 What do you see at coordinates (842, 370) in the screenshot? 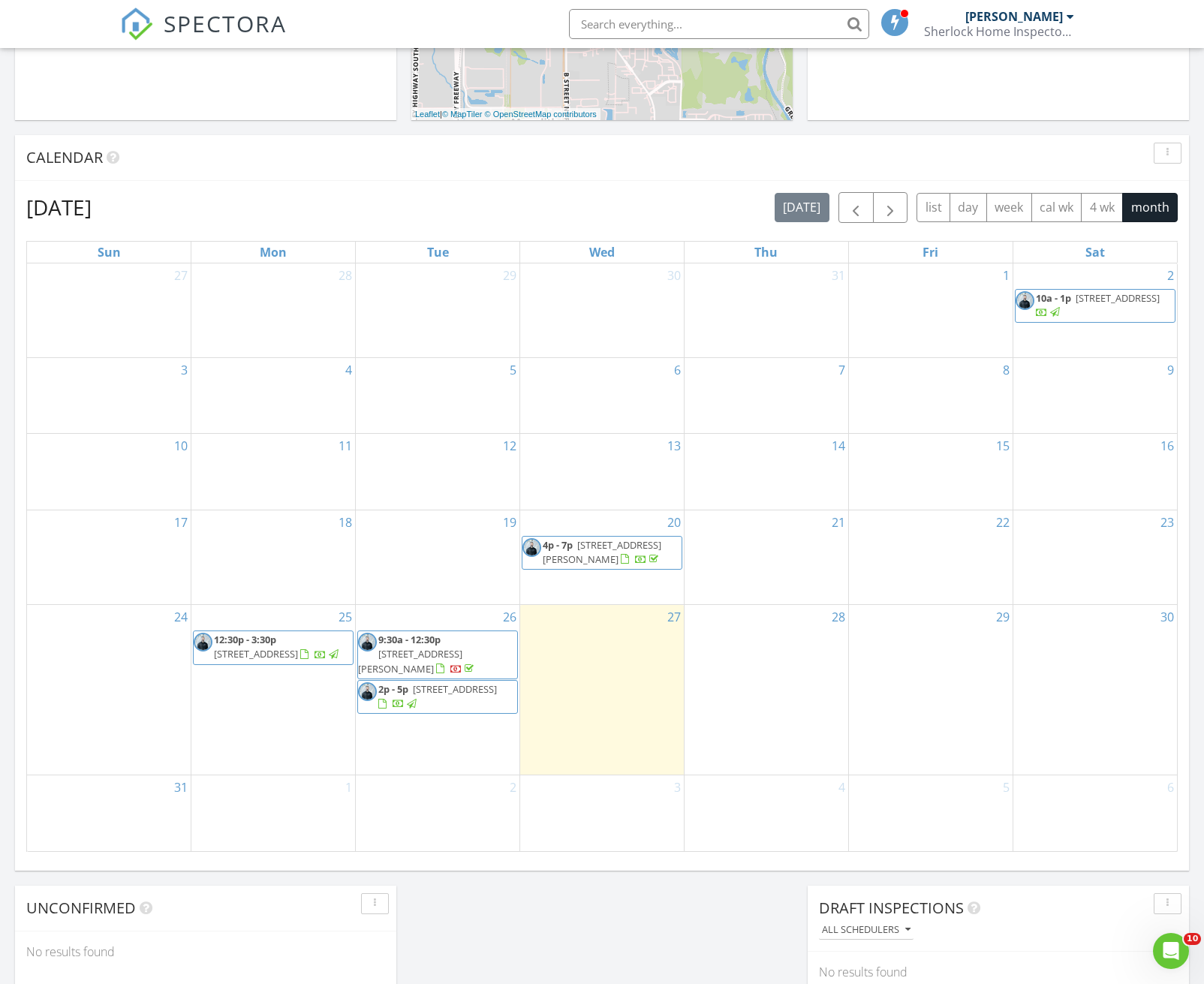
I see `a: Go to August 7, 2025` at bounding box center [842, 370].